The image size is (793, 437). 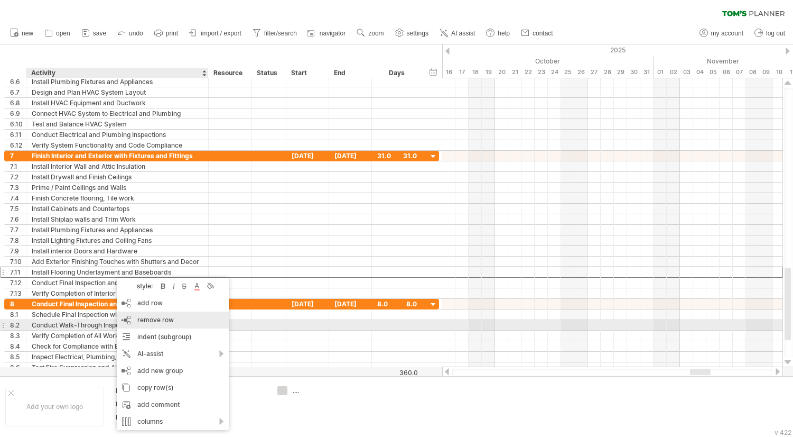 I want to click on div: 7.10, so click(x=18, y=261).